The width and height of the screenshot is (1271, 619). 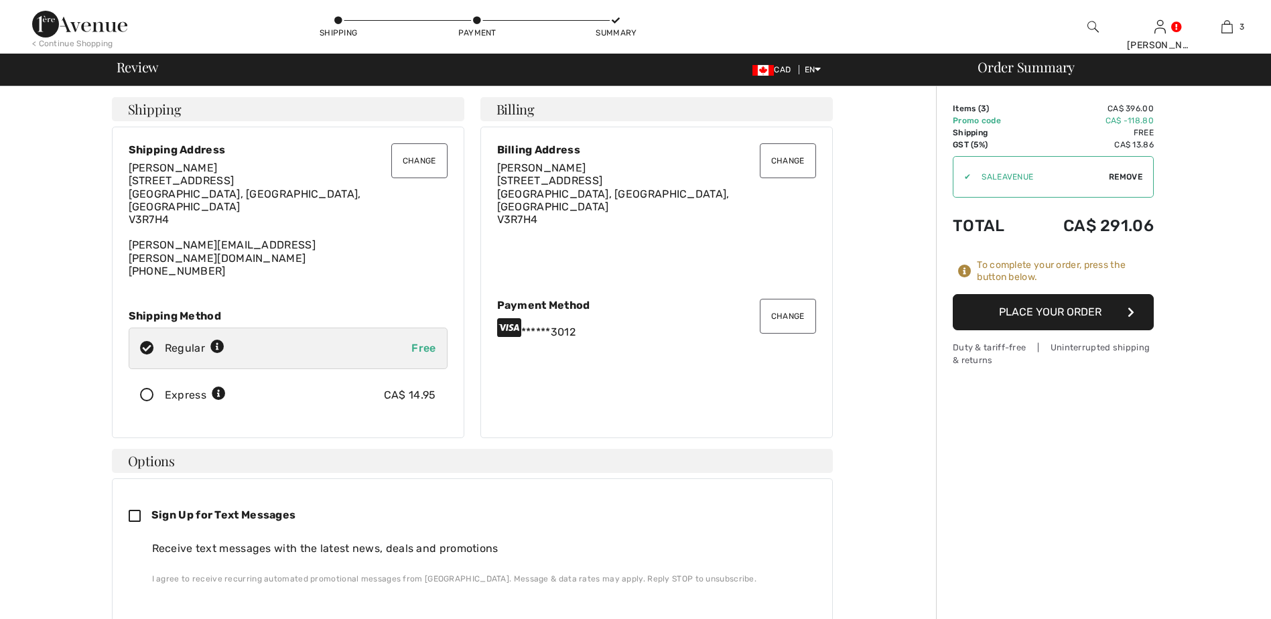 What do you see at coordinates (1093, 27) in the screenshot?
I see `img: search the website` at bounding box center [1093, 27].